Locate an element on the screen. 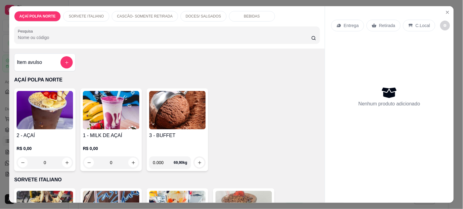  h4: 3 - BUFFET is located at coordinates (177, 135).